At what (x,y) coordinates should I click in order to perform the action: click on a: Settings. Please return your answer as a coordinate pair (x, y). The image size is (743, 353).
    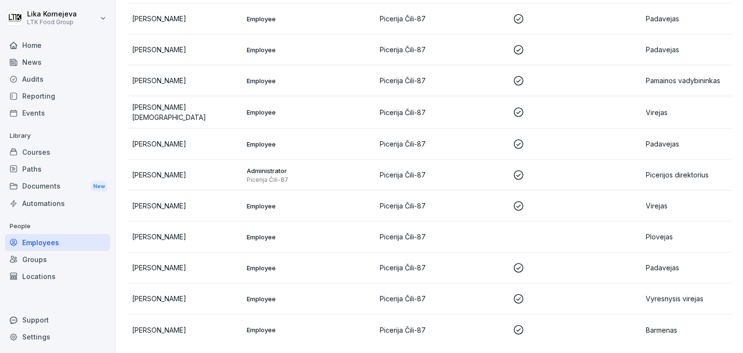
    Looking at the image, I should click on (58, 336).